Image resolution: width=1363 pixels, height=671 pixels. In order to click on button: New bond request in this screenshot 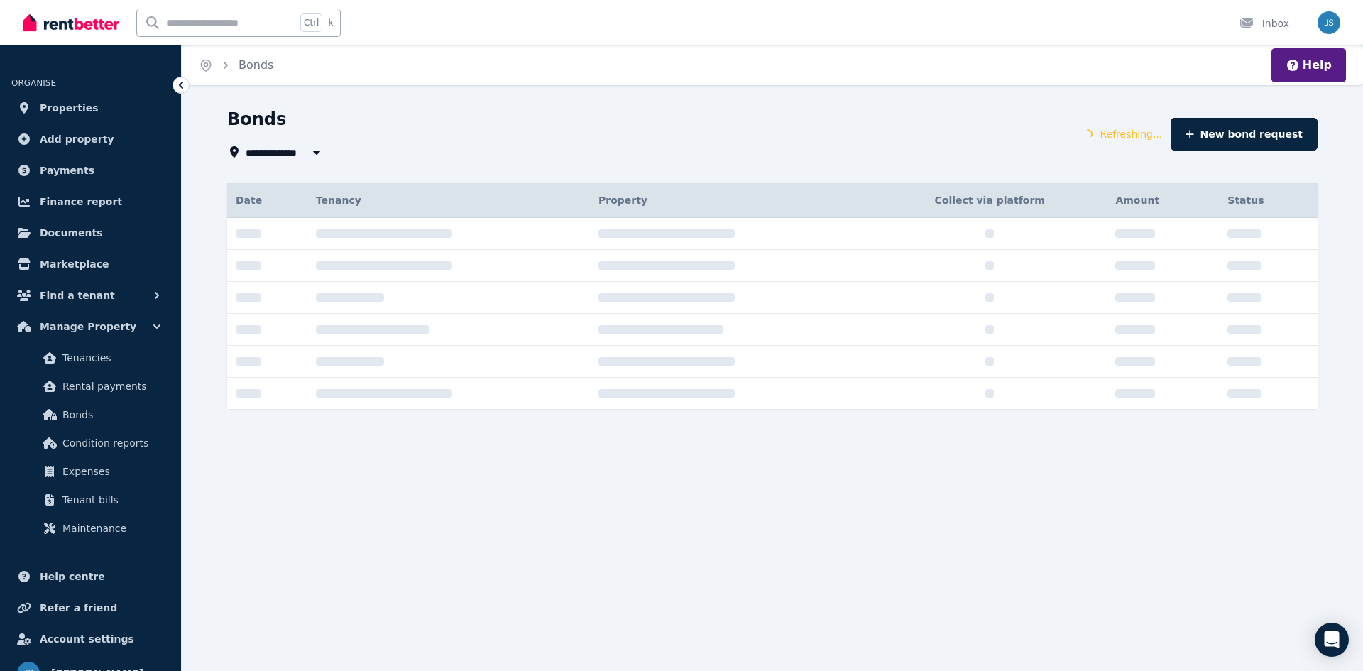, I will do `click(1244, 134)`.